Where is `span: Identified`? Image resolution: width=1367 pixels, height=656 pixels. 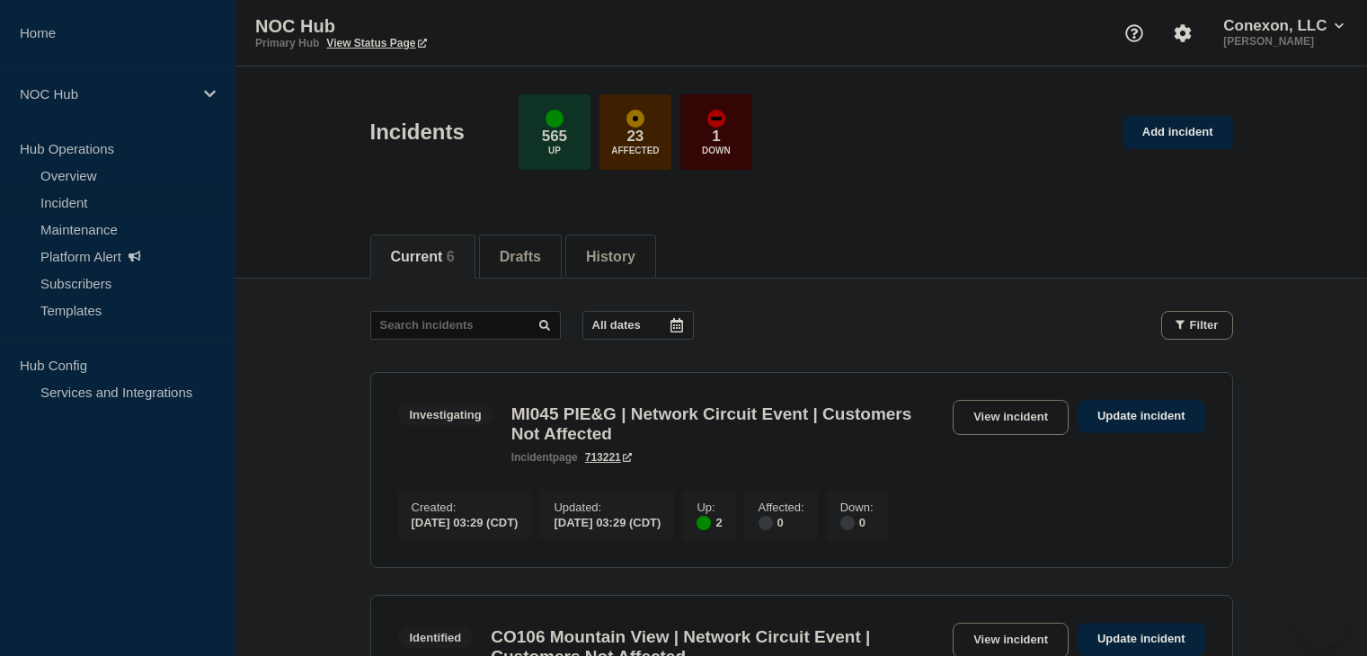 span: Identified is located at coordinates (436, 637).